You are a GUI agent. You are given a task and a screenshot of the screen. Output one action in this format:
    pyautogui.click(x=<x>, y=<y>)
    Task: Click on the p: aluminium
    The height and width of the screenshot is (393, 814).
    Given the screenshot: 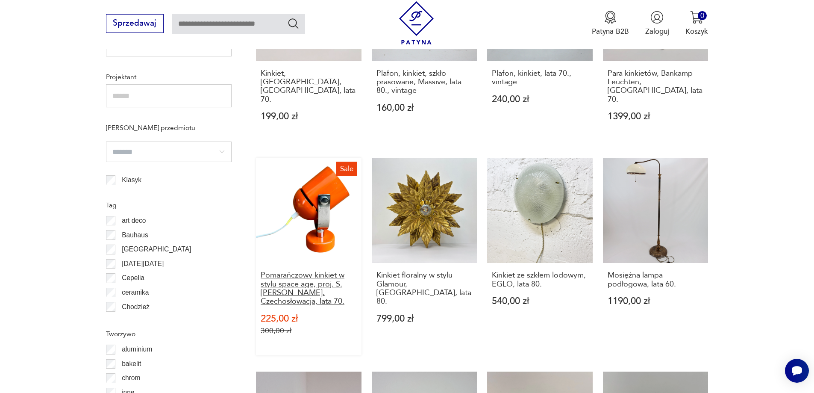 What is the action you would take?
    pyautogui.click(x=137, y=349)
    